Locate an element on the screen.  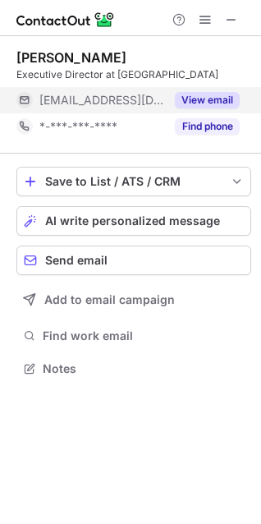
button: AI write personalized message is located at coordinates (134, 221).